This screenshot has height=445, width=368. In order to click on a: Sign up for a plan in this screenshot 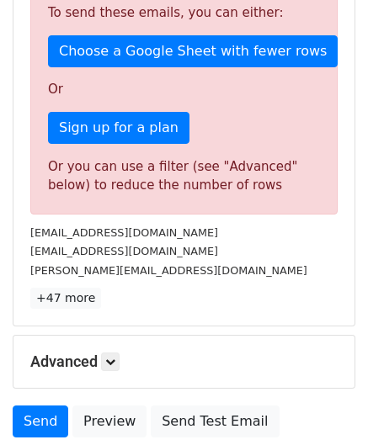, I will do `click(119, 128)`.